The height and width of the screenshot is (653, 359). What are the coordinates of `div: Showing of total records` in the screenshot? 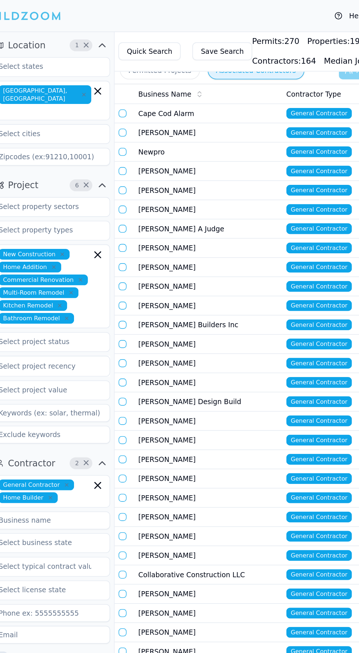 It's located at (164, 643).